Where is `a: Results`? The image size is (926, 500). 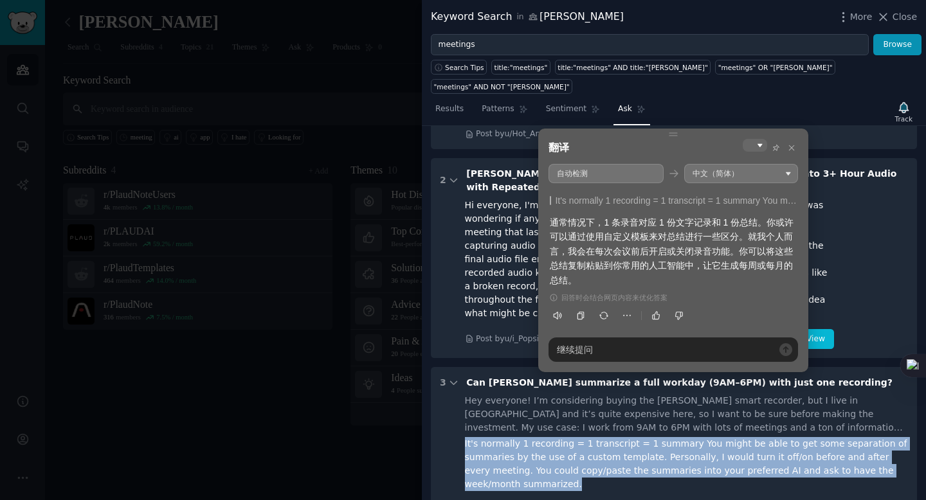 a: Results is located at coordinates (449, 112).